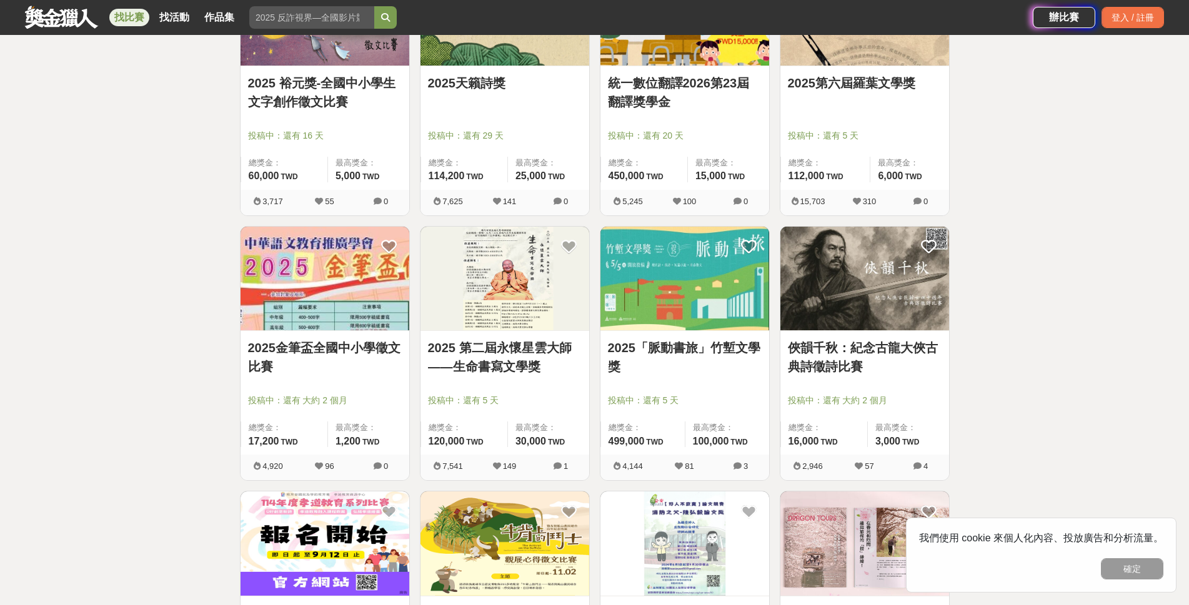 The height and width of the screenshot is (605, 1189). What do you see at coordinates (452, 201) in the screenshot?
I see `span: 7,625` at bounding box center [452, 201].